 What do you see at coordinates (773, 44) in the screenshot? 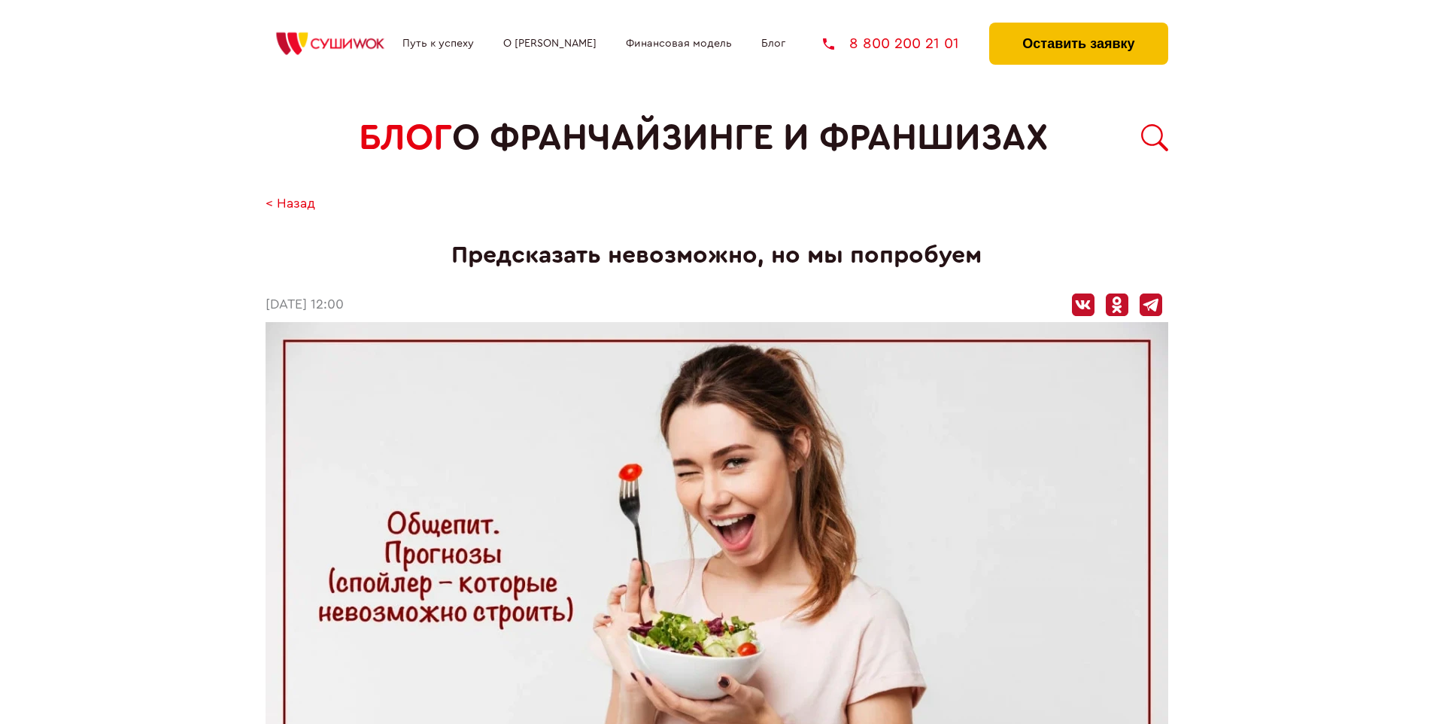
I see `a: Блог` at bounding box center [773, 44].